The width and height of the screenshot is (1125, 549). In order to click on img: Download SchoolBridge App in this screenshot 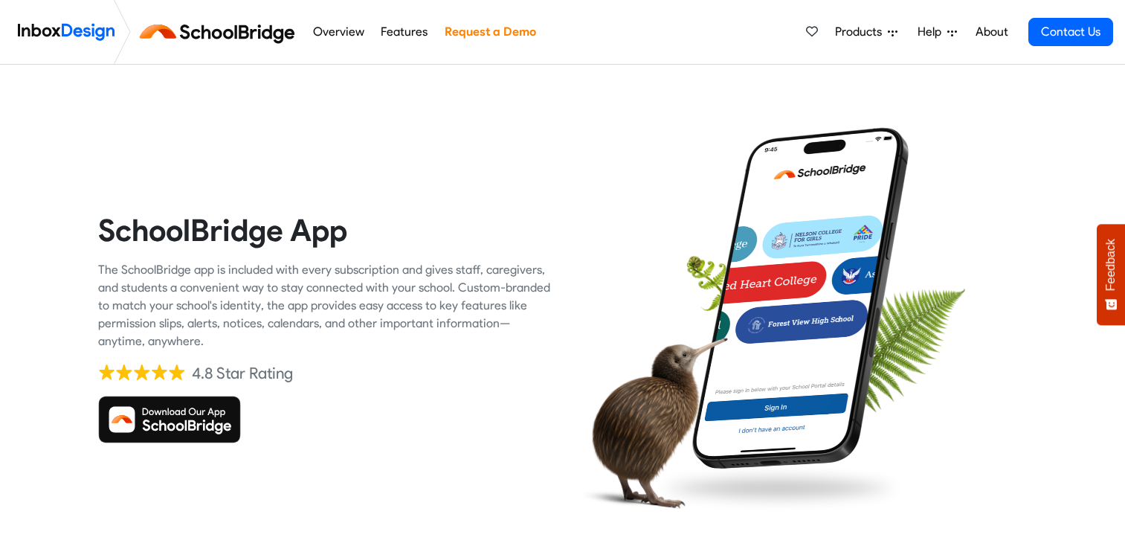, I will do `click(170, 419)`.